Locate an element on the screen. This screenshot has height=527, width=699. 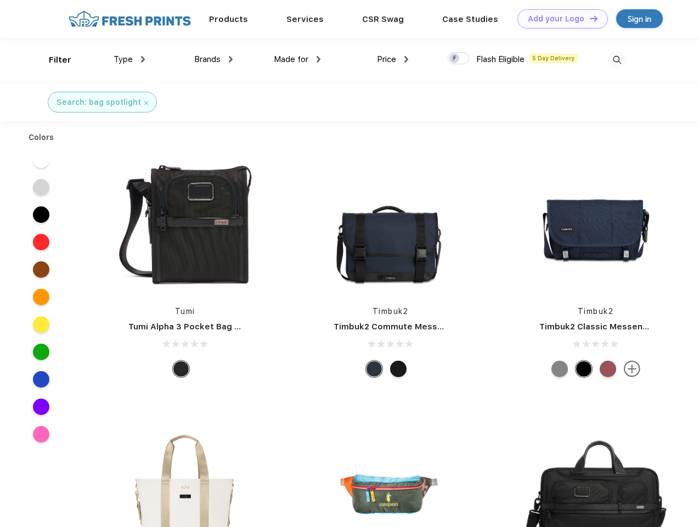
span: Type is located at coordinates (123, 59).